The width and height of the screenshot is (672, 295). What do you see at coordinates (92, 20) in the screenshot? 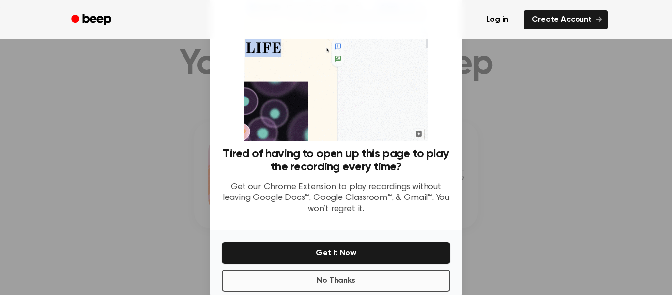
I see `a: Beep` at bounding box center [92, 20].